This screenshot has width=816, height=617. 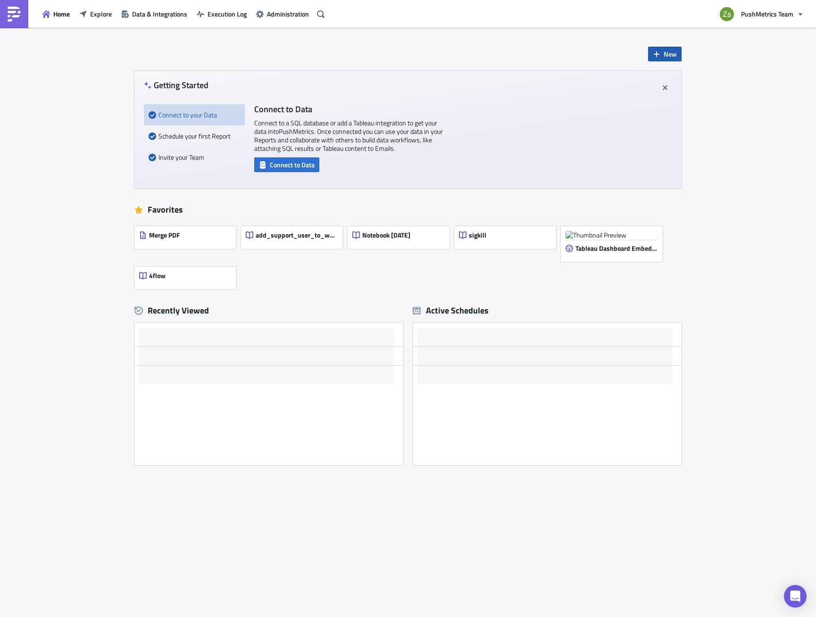 What do you see at coordinates (194, 136) in the screenshot?
I see `div: Schedule your first Report` at bounding box center [194, 136].